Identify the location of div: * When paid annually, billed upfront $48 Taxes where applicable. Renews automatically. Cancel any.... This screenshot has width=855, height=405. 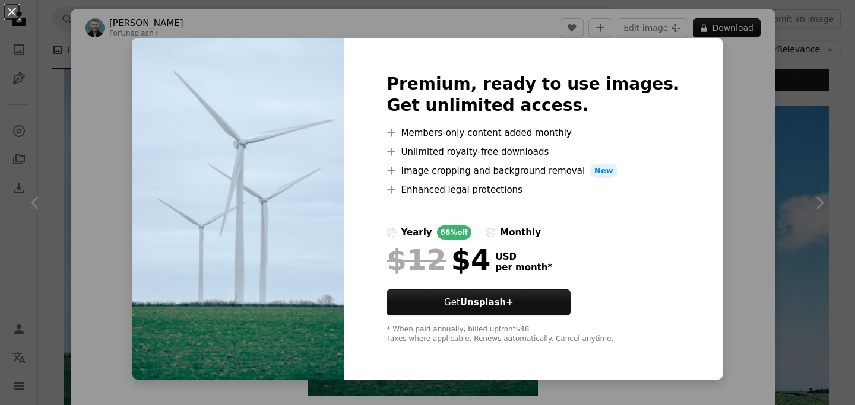
(532, 335).